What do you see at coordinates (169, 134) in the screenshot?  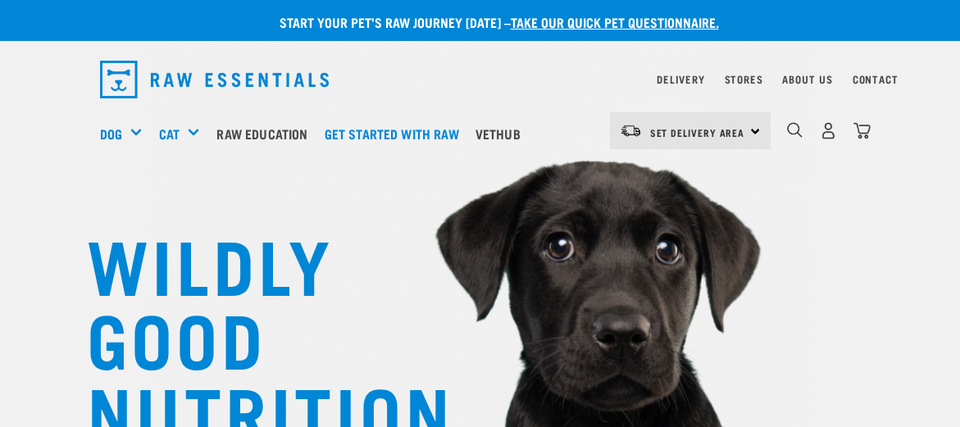 I see `a: Cat` at bounding box center [169, 134].